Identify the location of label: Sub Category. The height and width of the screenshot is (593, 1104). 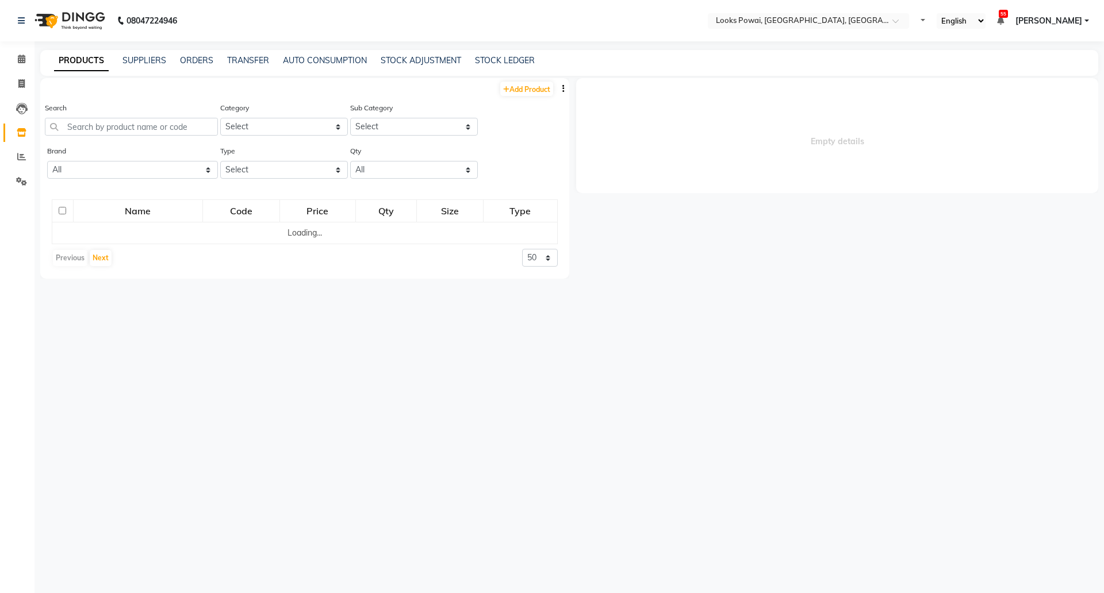
(371, 108).